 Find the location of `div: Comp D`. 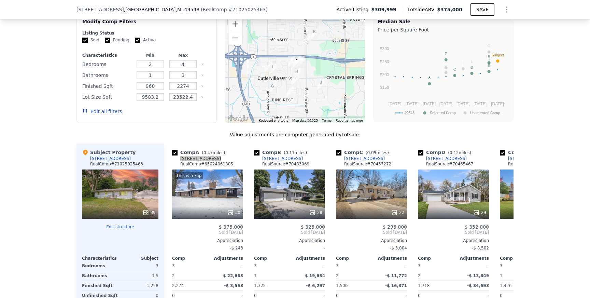

div: Comp D is located at coordinates (446, 152).